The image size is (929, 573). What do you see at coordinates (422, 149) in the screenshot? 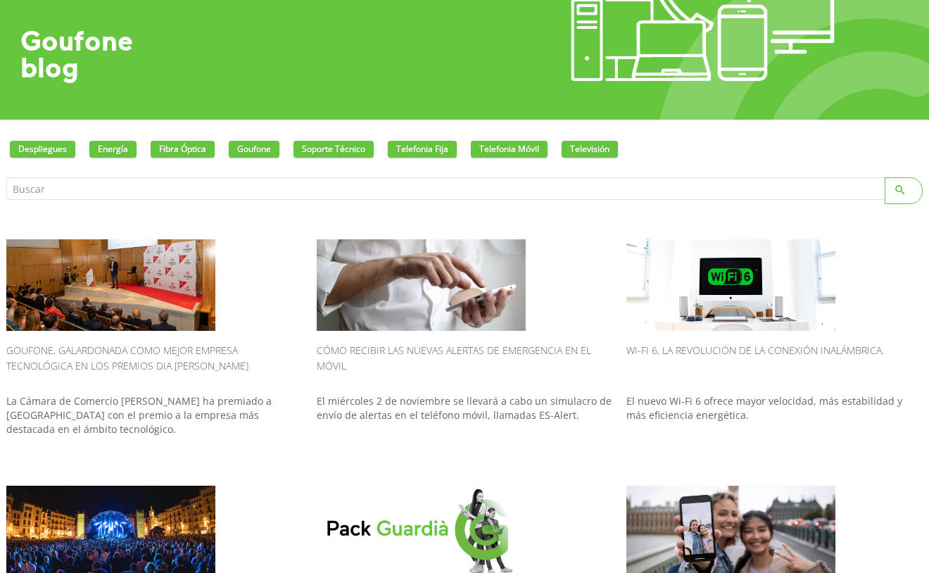
I see `a: Telefonia fija` at bounding box center [422, 149].